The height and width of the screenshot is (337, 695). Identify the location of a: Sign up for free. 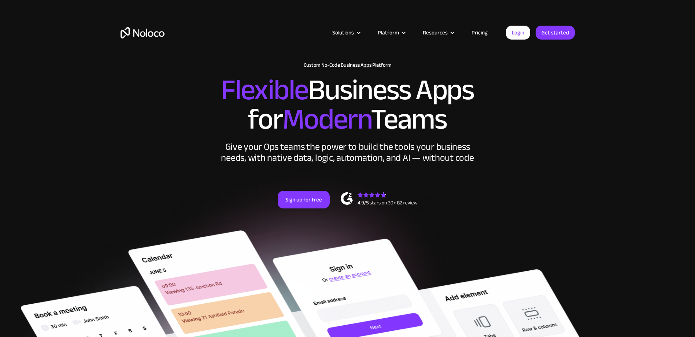
(304, 200).